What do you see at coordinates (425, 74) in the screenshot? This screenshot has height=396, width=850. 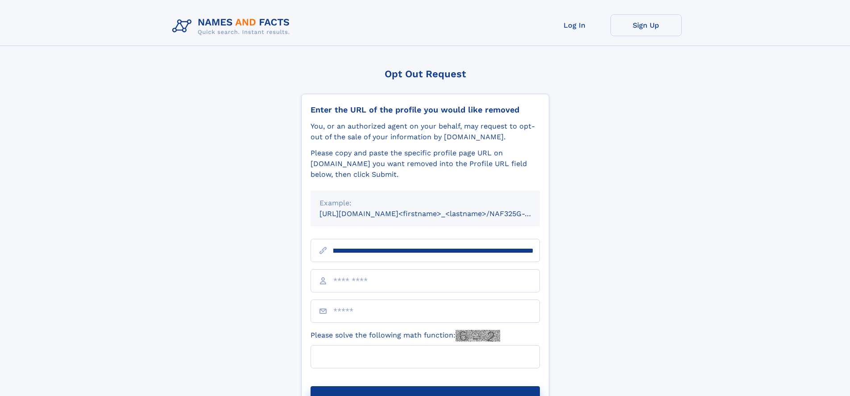 I see `div: Opt Out Request` at bounding box center [425, 74].